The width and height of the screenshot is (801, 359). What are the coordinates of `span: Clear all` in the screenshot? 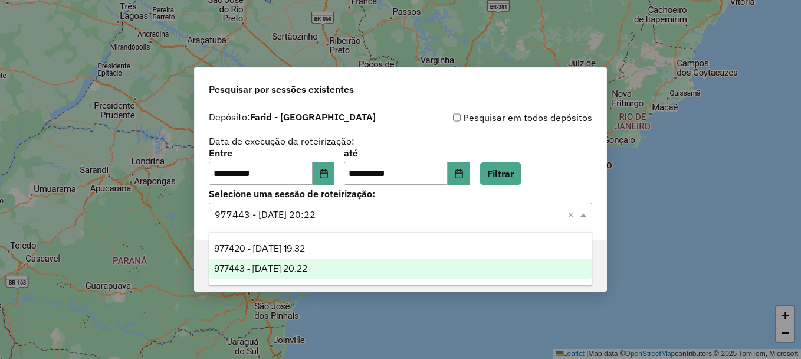 It's located at (572, 214).